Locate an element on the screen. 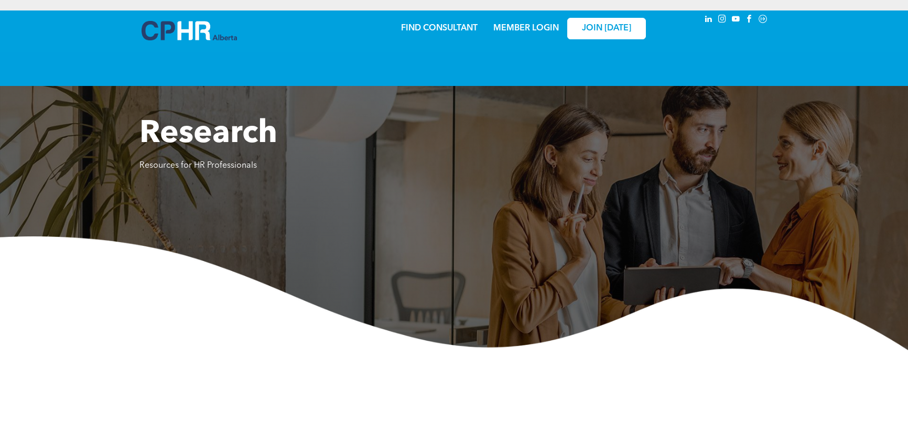 The width and height of the screenshot is (908, 434). span: Resources for HR Professionals is located at coordinates (198, 166).